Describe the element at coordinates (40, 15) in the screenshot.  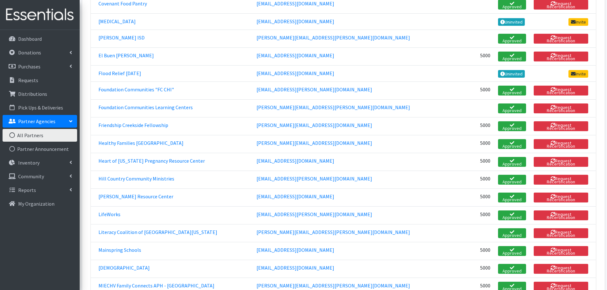
I see `img: HumanEssentials` at that location.